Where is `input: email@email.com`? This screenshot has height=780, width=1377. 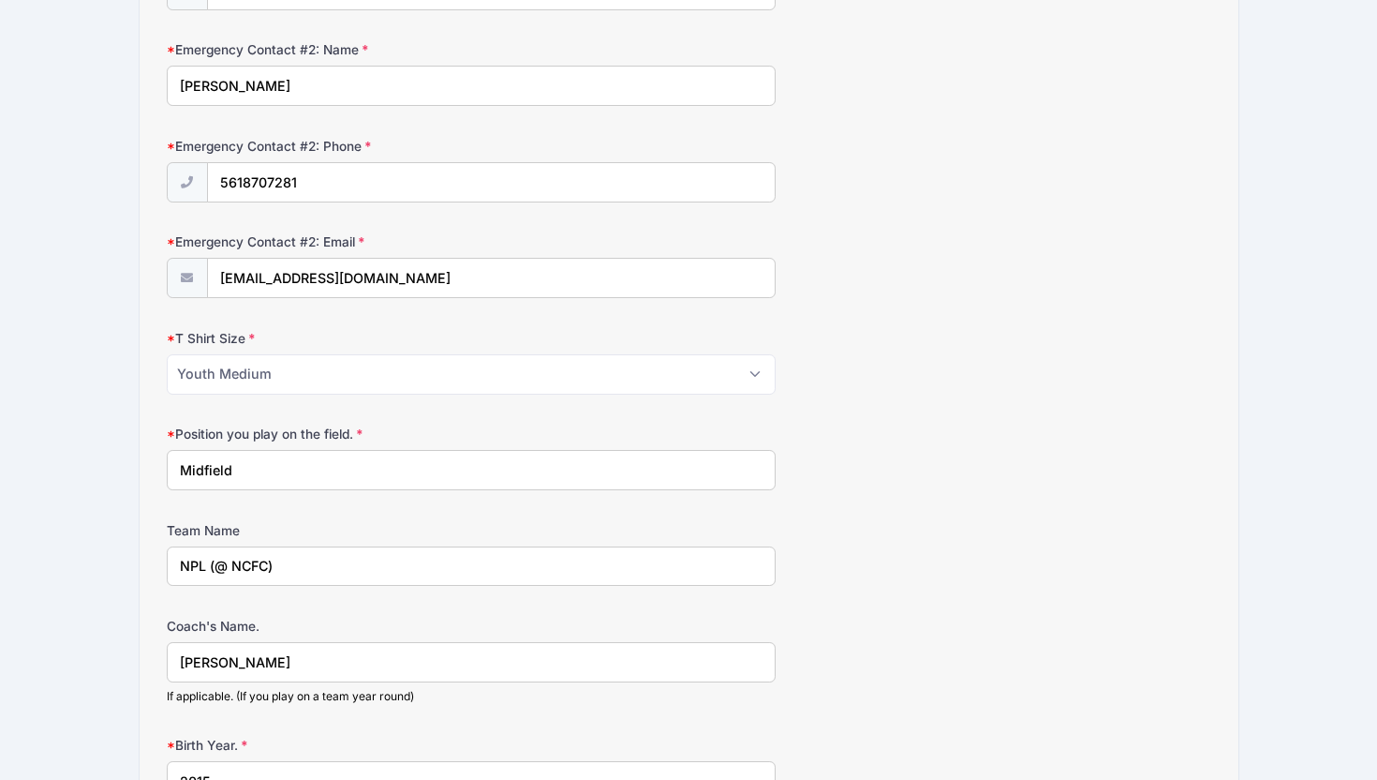
input: email@email.com is located at coordinates (491, 277).